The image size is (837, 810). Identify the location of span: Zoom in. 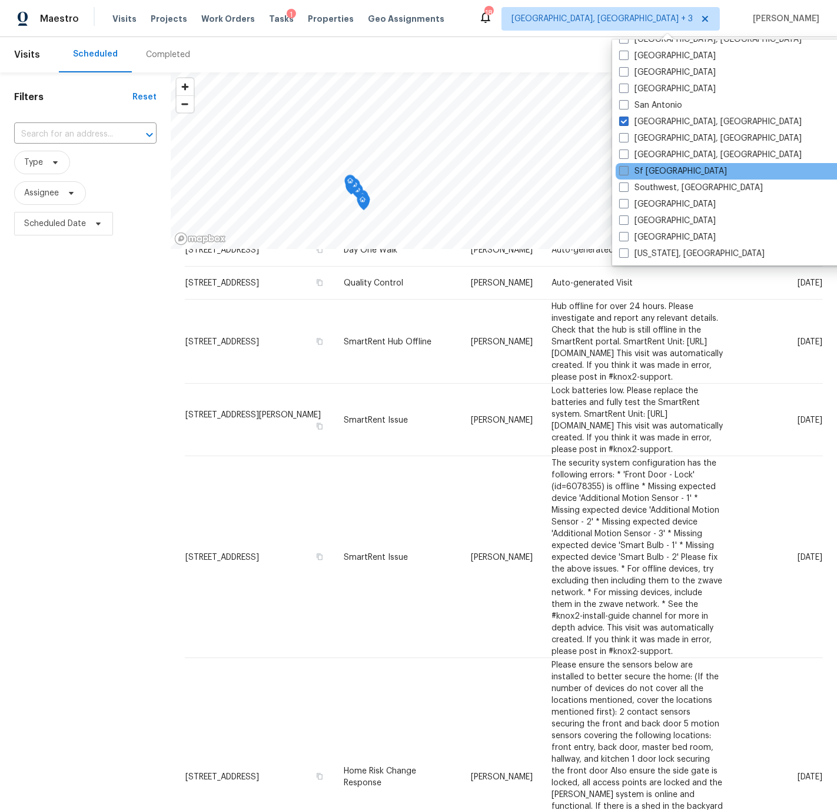
(185, 87).